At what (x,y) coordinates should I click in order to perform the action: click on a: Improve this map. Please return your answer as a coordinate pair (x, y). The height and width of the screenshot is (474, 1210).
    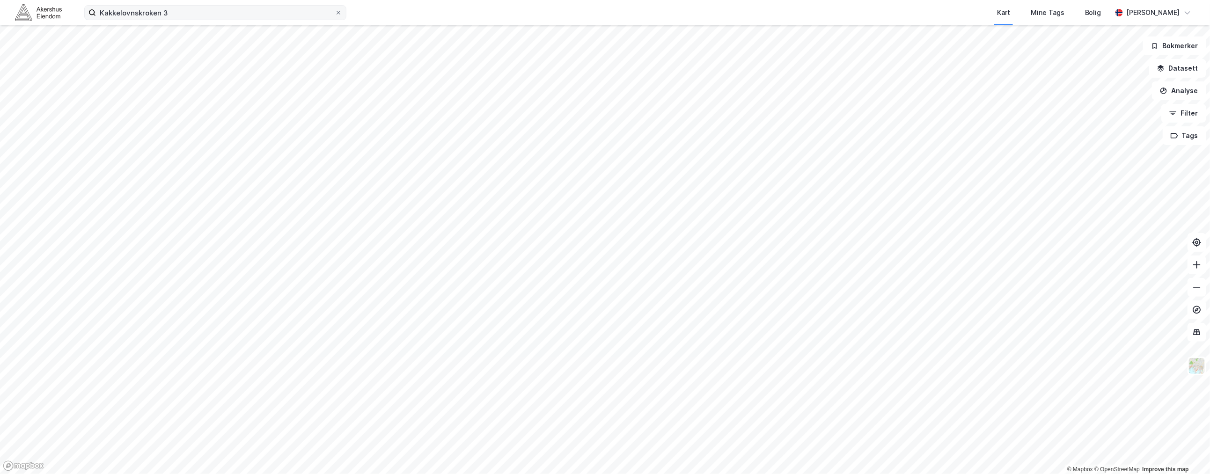
    Looking at the image, I should click on (1165, 469).